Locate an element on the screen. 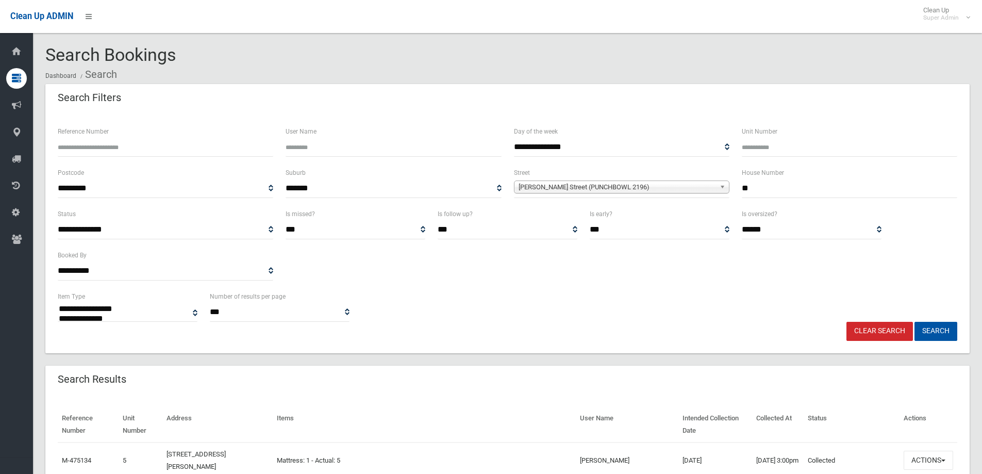 The image size is (982, 474). span: Clean Up is located at coordinates (943, 14).